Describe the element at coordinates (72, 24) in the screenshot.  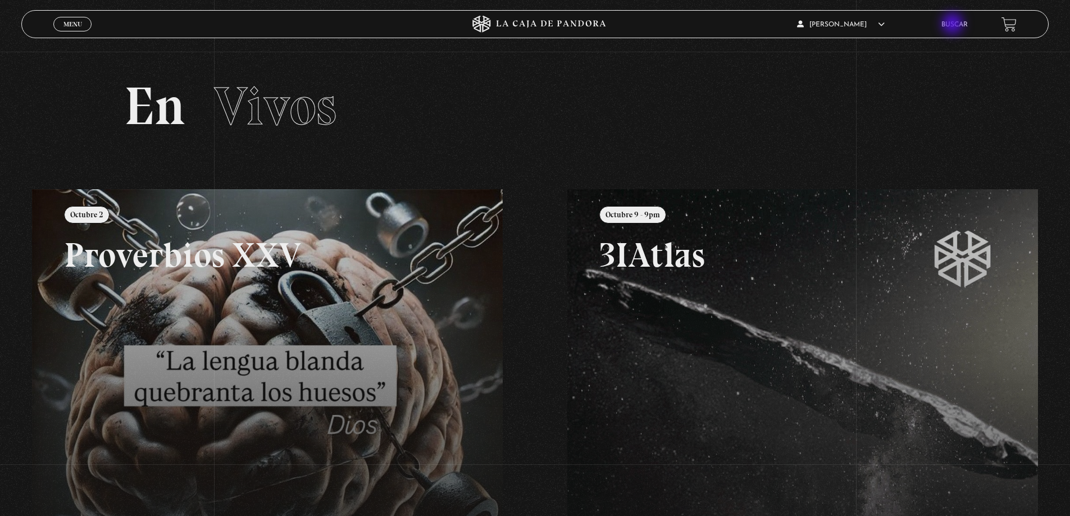
I see `span: Menu` at that location.